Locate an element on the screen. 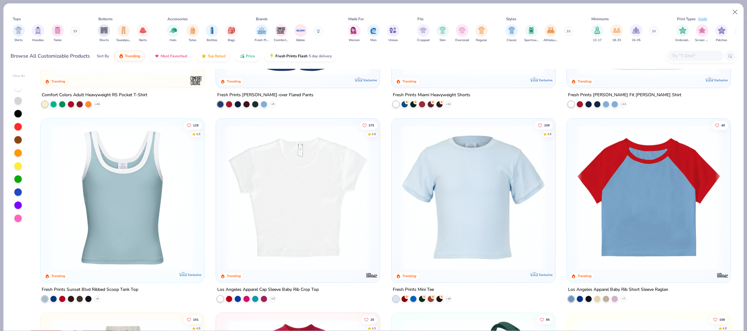 The image size is (747, 331). img: Cropped Image is located at coordinates (423, 30).